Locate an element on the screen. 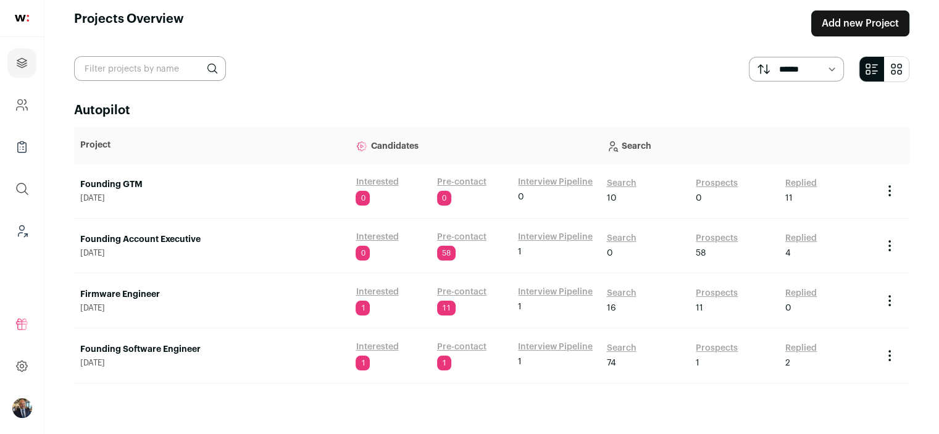 The width and height of the screenshot is (939, 434). img: wellfound-shorthand-0d5821cbd27db2630d0214b213865d53afaa358527fdda9d0ea32b1df1b89c2c.svg is located at coordinates (22, 18).